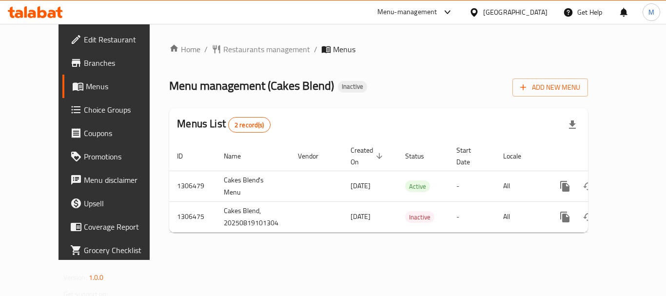 This screenshot has width=666, height=296. I want to click on span: Promotions, so click(123, 157).